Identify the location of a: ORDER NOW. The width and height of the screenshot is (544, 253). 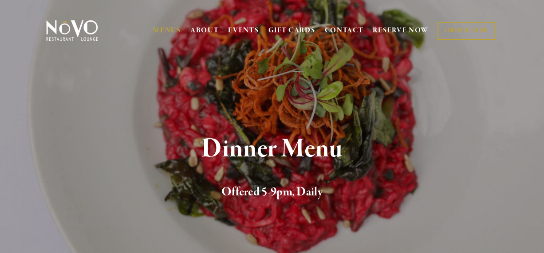
(466, 31).